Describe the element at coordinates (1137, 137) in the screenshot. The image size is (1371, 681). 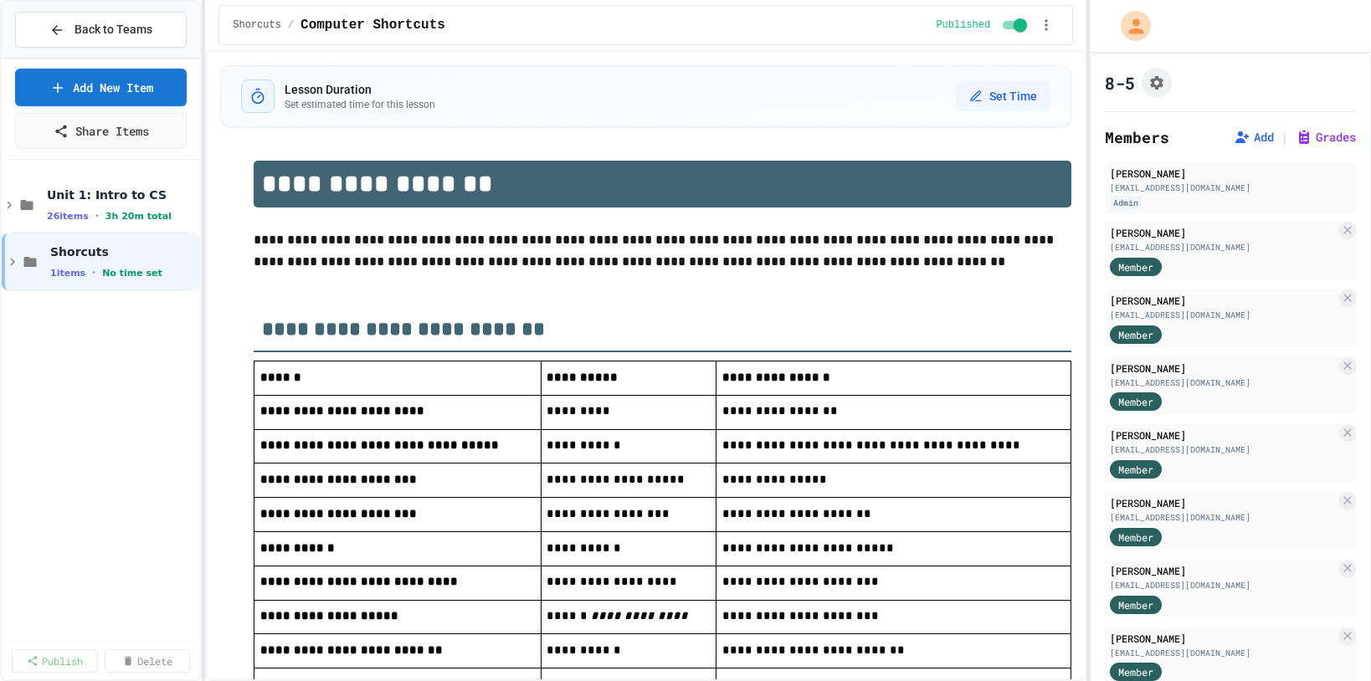
I see `h2: Members` at that location.